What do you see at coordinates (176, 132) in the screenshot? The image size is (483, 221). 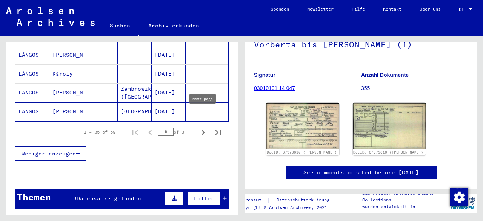 I see `div: of 3` at bounding box center [176, 132].